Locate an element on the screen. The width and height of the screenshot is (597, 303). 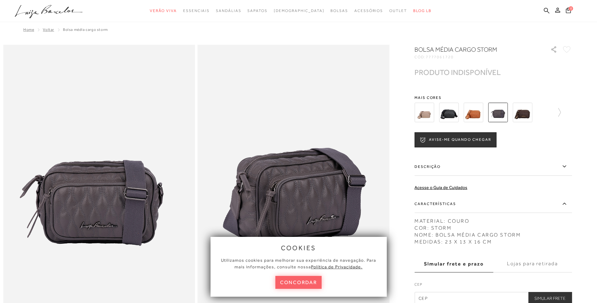
span: Verão Viva is located at coordinates (163, 11).